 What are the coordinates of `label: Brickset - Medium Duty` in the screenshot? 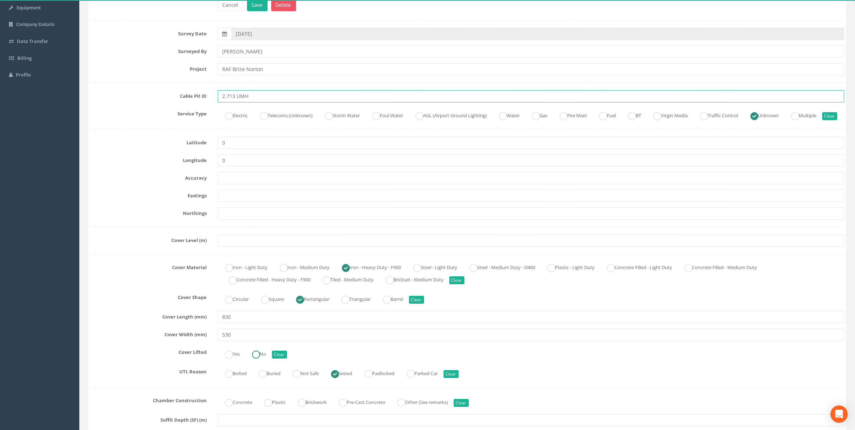 It's located at (411, 279).